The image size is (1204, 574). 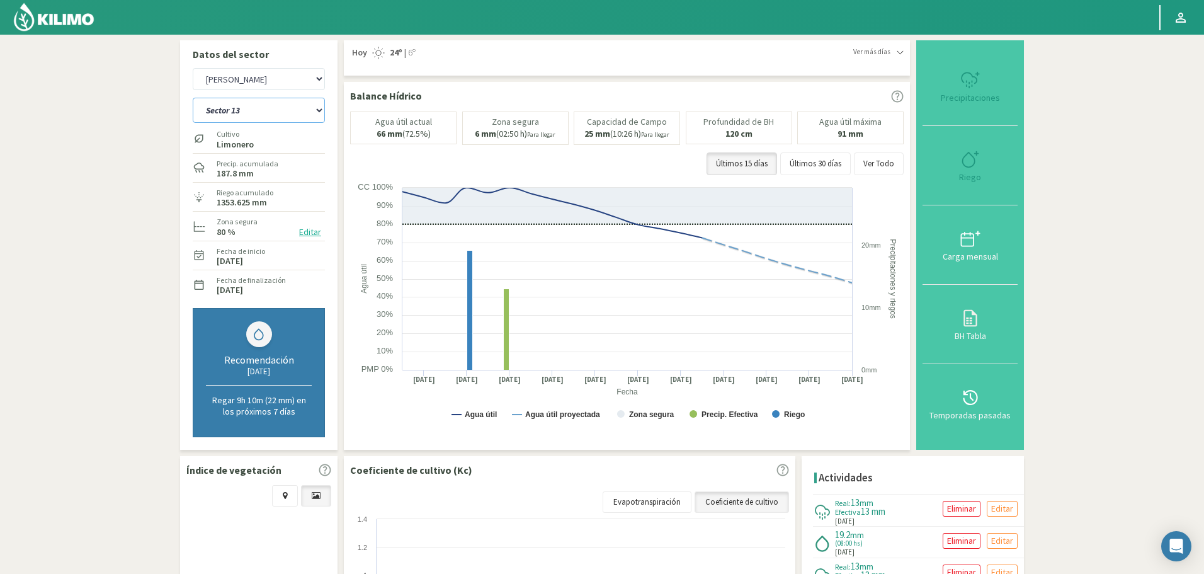 What do you see at coordinates (893, 278) in the screenshot?
I see `text: Precipitaciones y riegos` at bounding box center [893, 278].